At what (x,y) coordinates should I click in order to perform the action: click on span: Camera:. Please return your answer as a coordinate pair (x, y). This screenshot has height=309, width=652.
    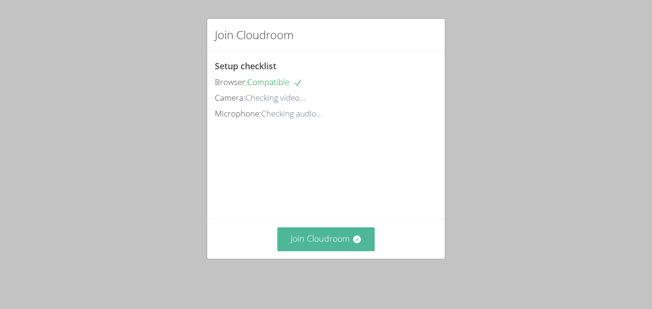
    Looking at the image, I should click on (230, 97).